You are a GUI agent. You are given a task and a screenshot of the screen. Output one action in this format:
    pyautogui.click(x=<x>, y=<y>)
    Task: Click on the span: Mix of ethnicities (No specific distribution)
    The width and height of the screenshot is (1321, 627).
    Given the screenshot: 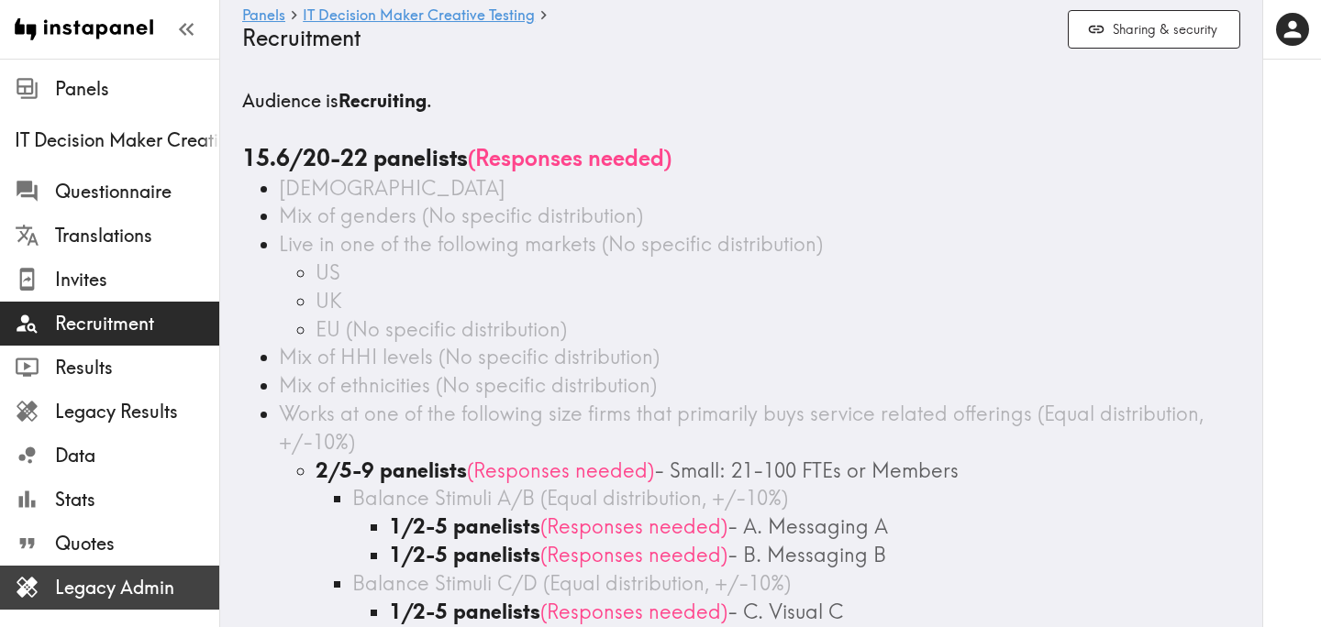 What is the action you would take?
    pyautogui.click(x=468, y=385)
    